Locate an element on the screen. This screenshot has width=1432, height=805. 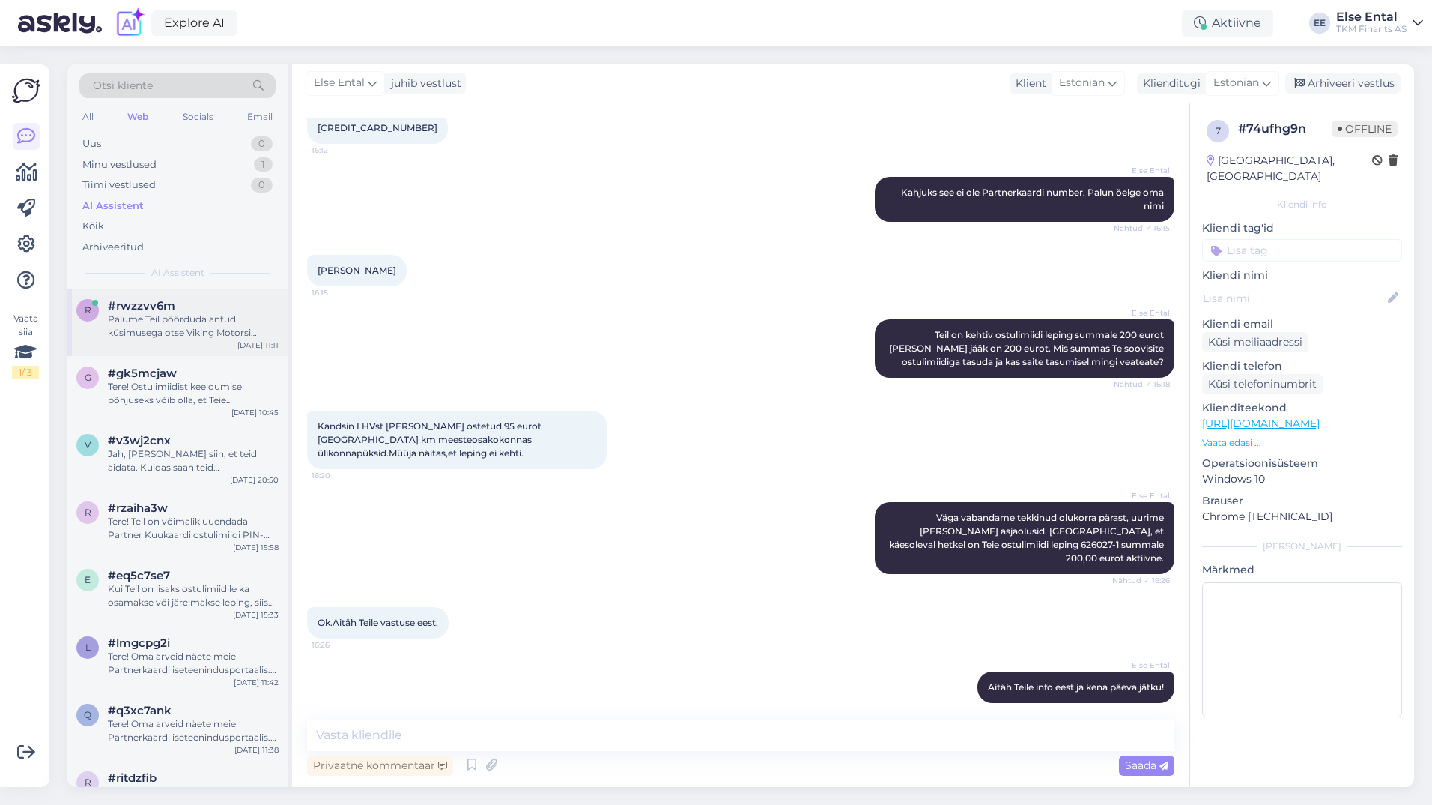
div: Tere! Ostulimiidist keeldumise põhjuseks võib olla, et Teie krediidihinnang ostulimiidi taotlemis... is located at coordinates (193, 393).